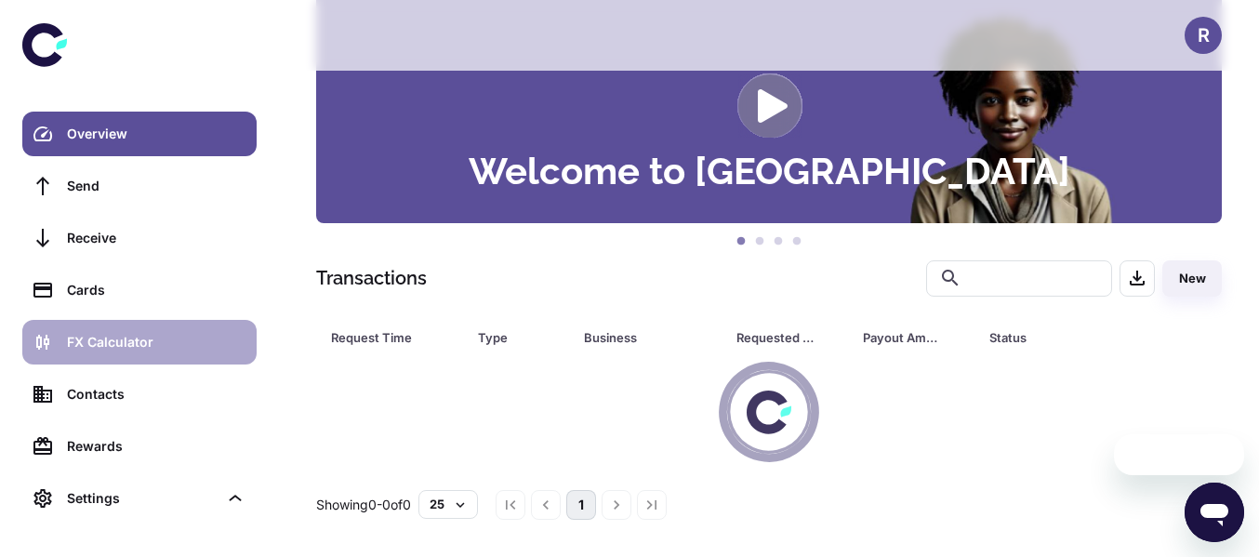  What do you see at coordinates (776, 338) in the screenshot?
I see `div: Requested Amount` at bounding box center [776, 338].